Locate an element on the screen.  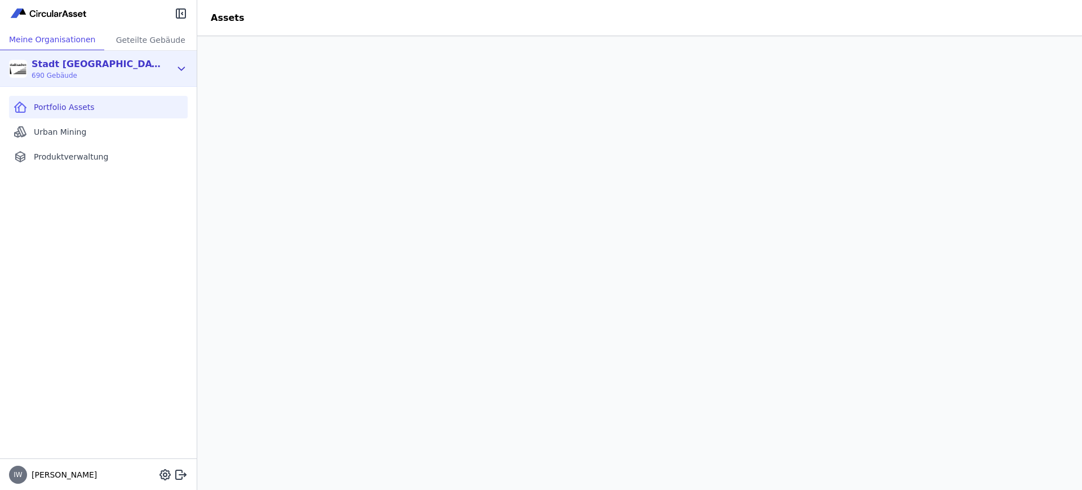
img: Stadt Aachen Gebäudemanagement is located at coordinates (18, 69).